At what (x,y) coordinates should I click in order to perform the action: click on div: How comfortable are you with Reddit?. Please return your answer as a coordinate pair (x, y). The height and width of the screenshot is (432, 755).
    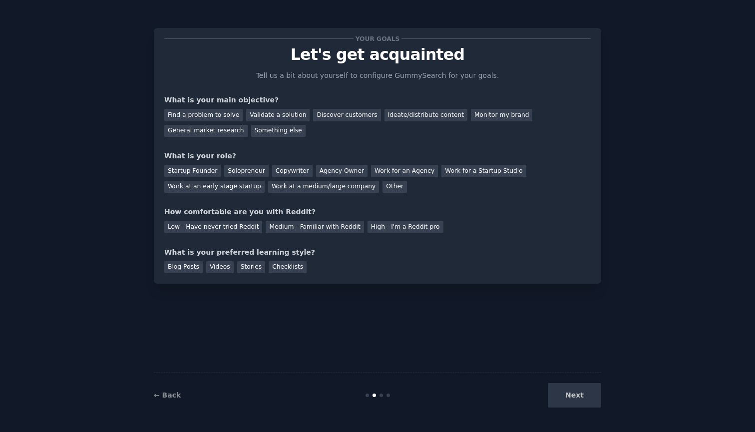
    Looking at the image, I should click on (377, 212).